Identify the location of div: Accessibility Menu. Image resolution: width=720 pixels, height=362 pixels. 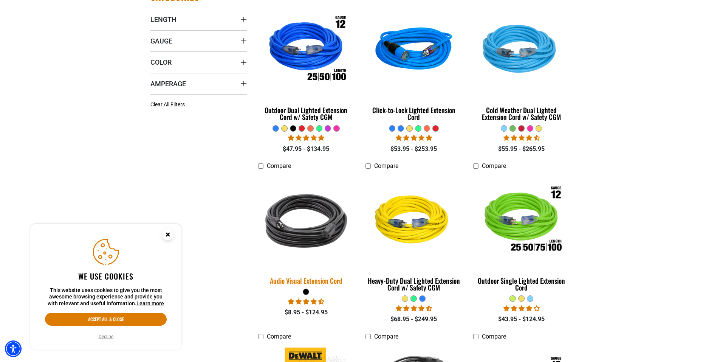
(13, 349).